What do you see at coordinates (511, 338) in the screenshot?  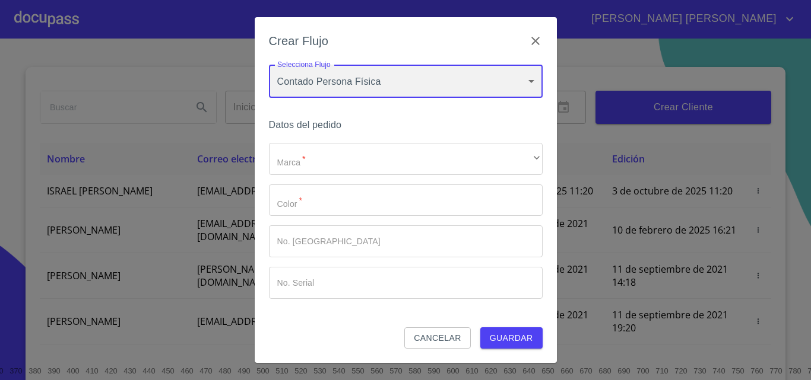 I see `span: Guardar` at bounding box center [511, 338].